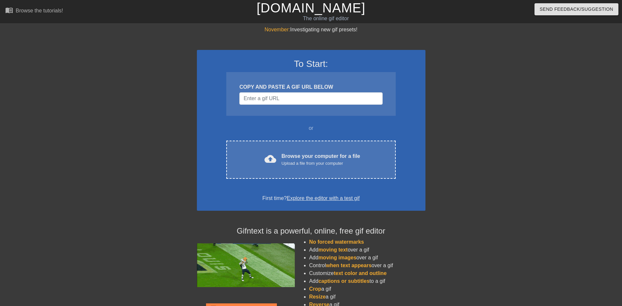  Describe the element at coordinates (311, 199) in the screenshot. I see `div: First time?` at that location.